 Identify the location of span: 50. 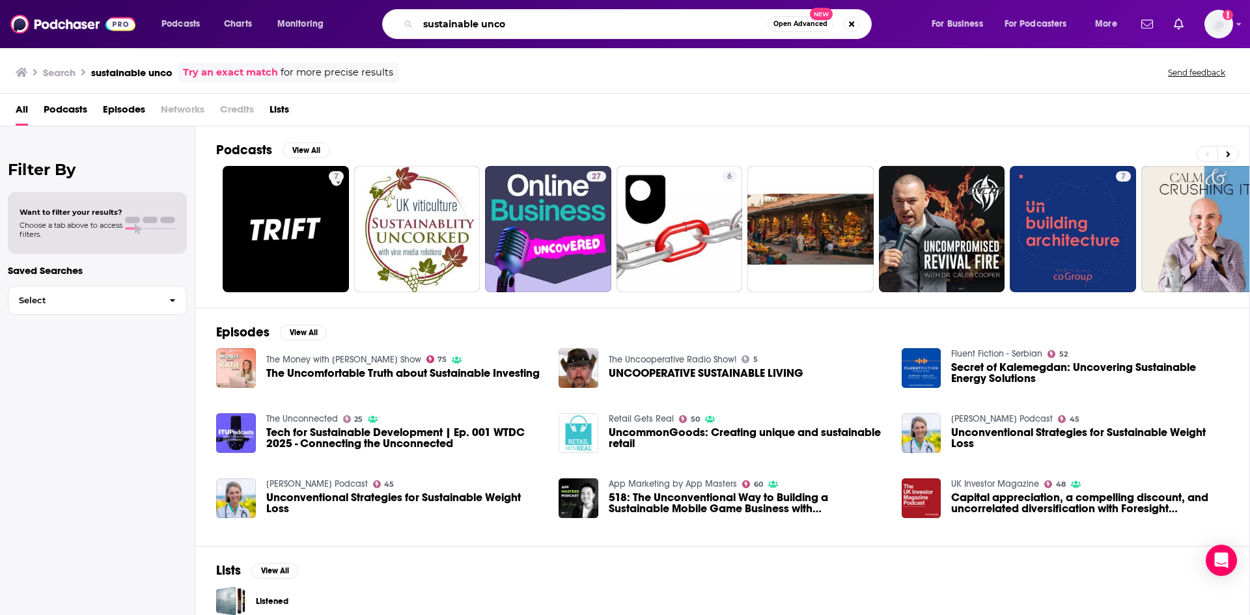
(696, 419).